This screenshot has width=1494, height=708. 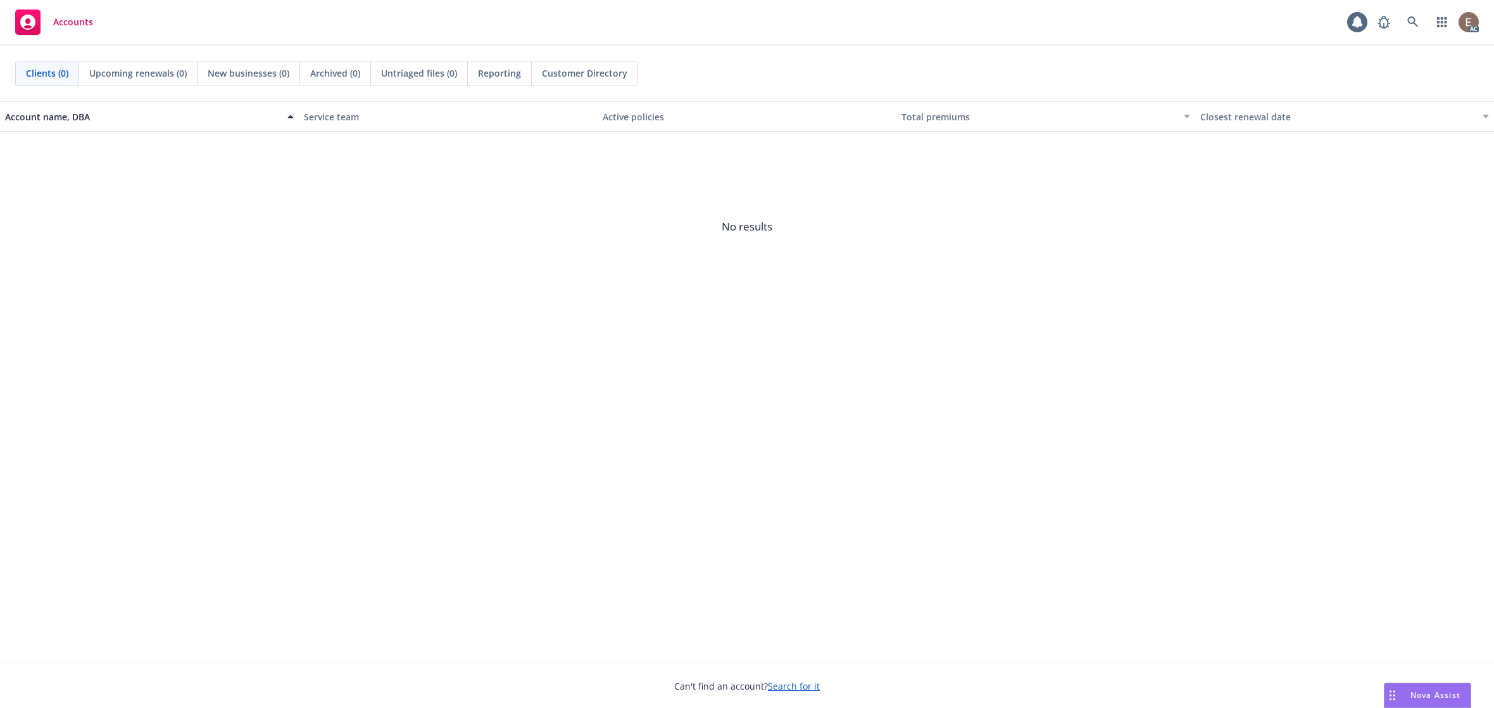 I want to click on button: Nova Assist, so click(x=1427, y=695).